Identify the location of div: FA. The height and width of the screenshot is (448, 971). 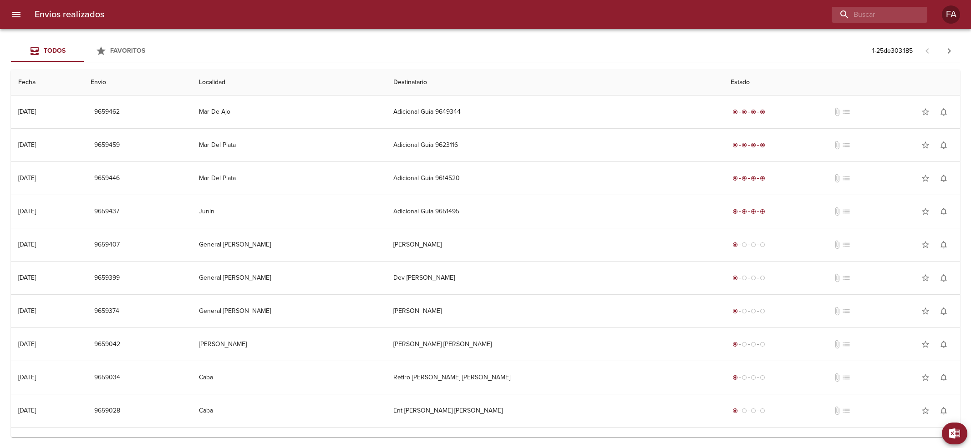
(951, 15).